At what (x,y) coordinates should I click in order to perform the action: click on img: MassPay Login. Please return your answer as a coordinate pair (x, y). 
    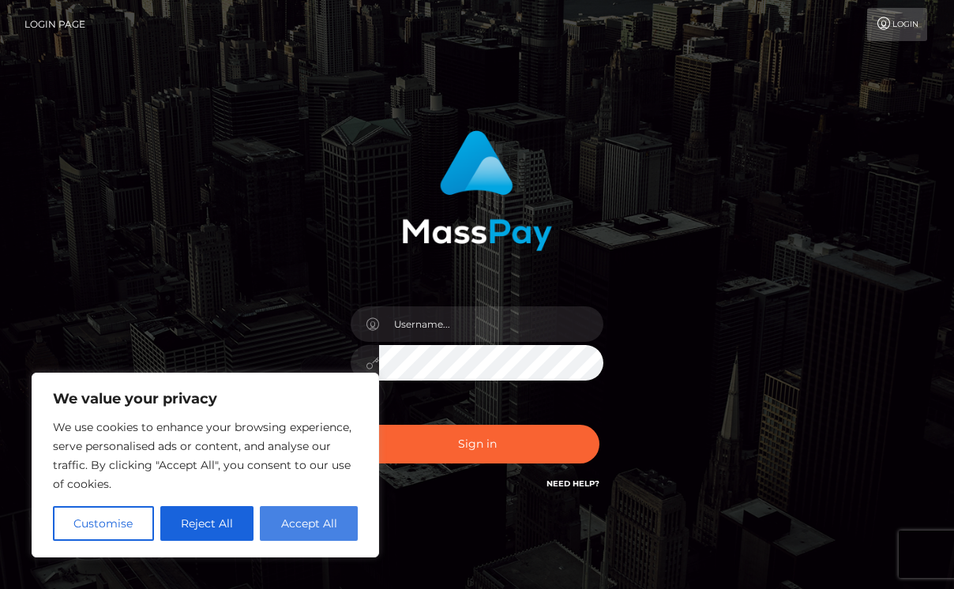
    Looking at the image, I should click on (477, 190).